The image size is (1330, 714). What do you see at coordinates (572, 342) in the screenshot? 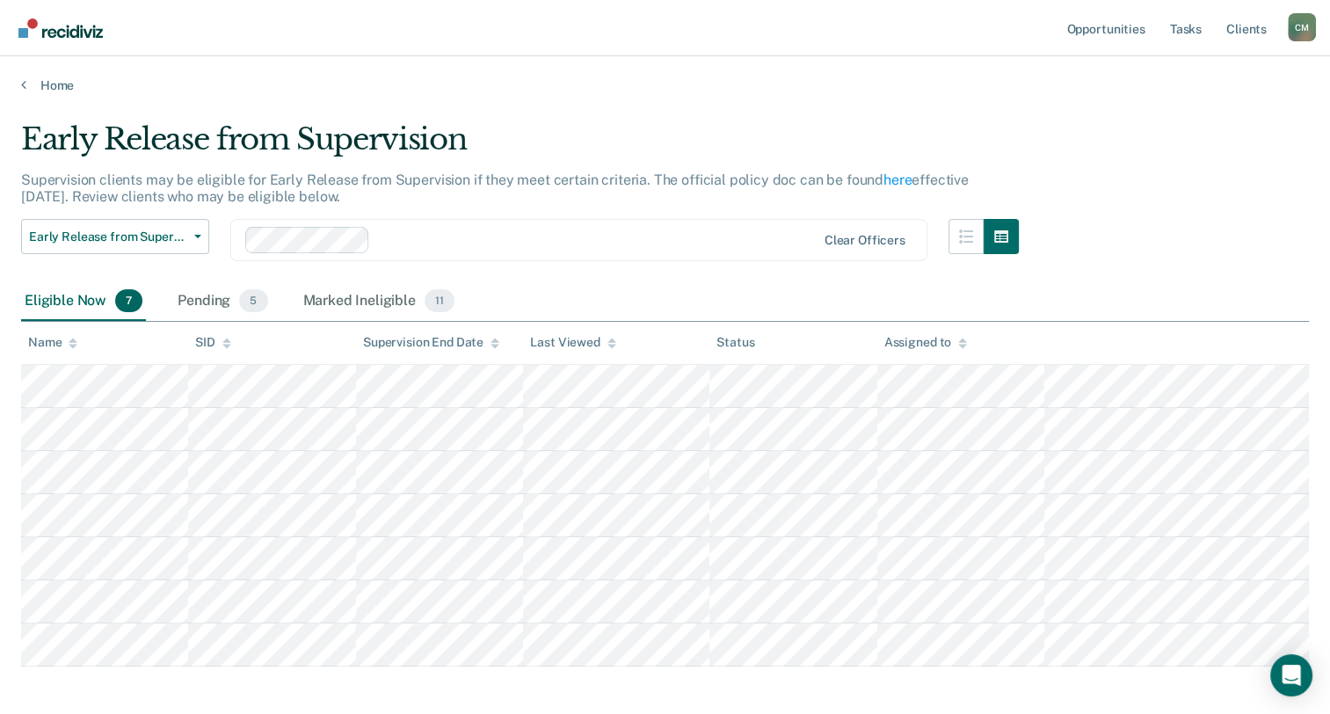
I see `div: Last Viewed` at bounding box center [572, 342].